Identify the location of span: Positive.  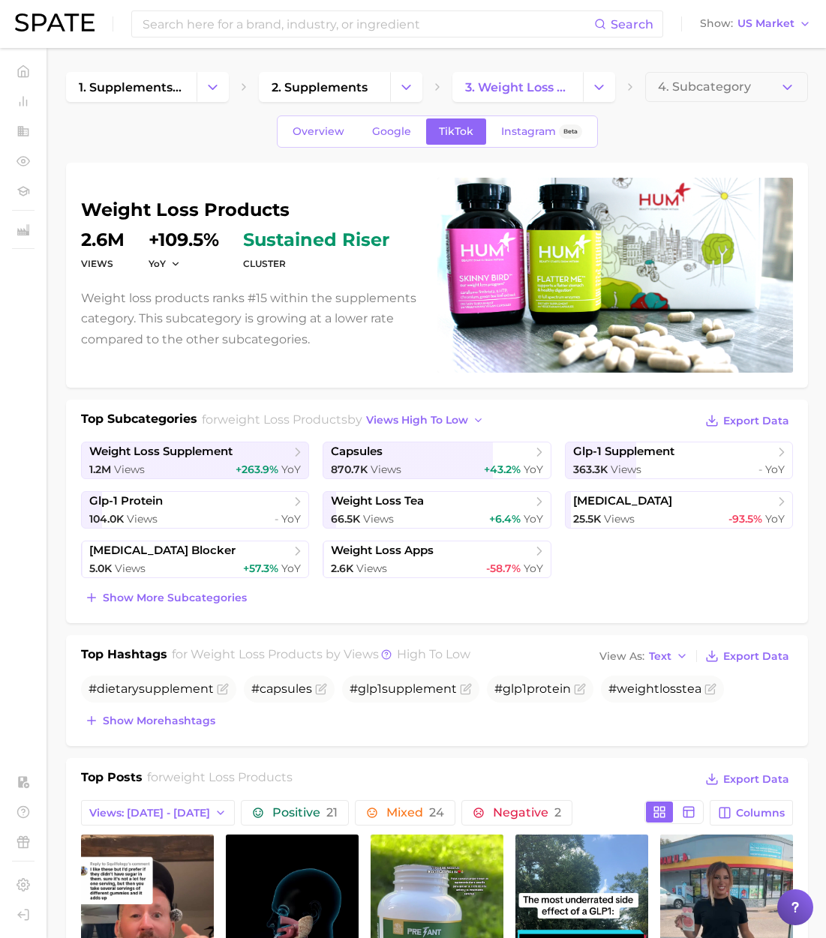
(305, 813).